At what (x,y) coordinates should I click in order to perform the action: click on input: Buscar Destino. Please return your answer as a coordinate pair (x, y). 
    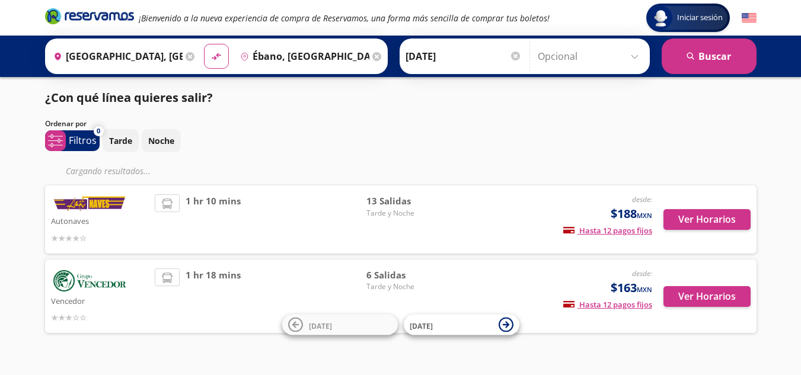
    Looking at the image, I should click on (302, 56).